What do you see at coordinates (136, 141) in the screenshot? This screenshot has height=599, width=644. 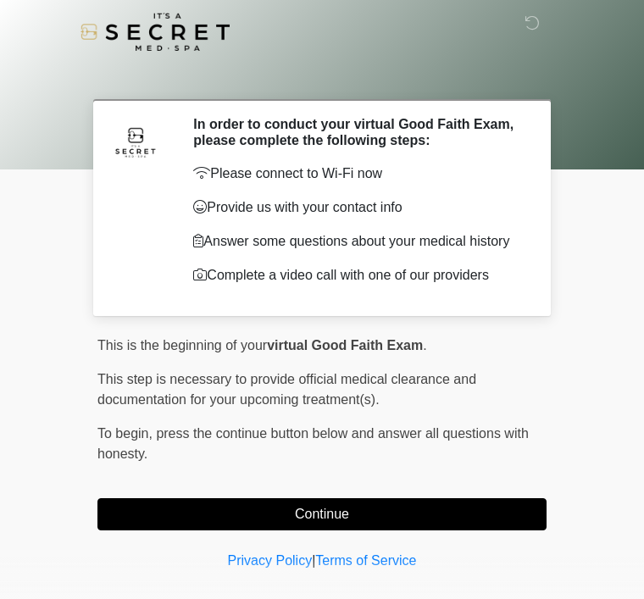 I see `img: Agent Avatar` at bounding box center [136, 141].